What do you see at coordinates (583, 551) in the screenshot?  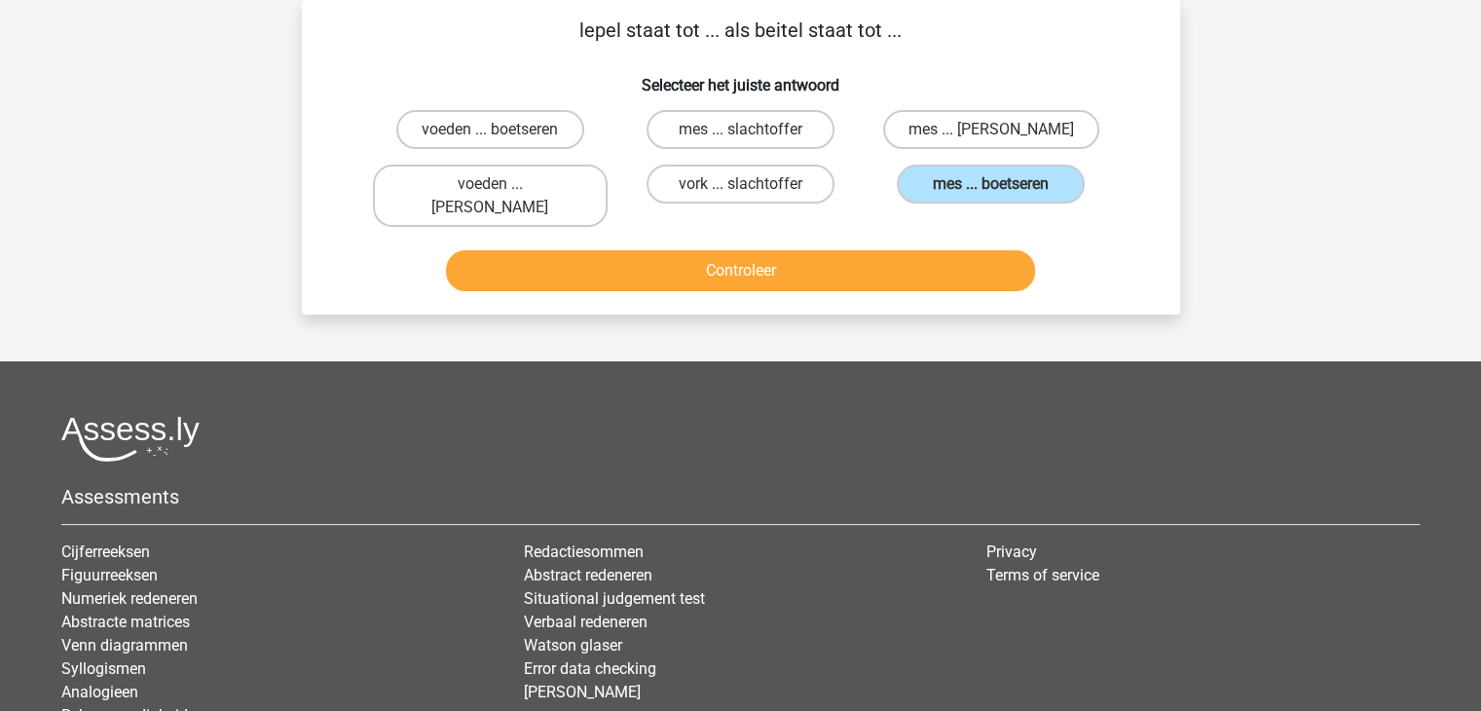 I see `a: Redactiesommen` at bounding box center [583, 551].